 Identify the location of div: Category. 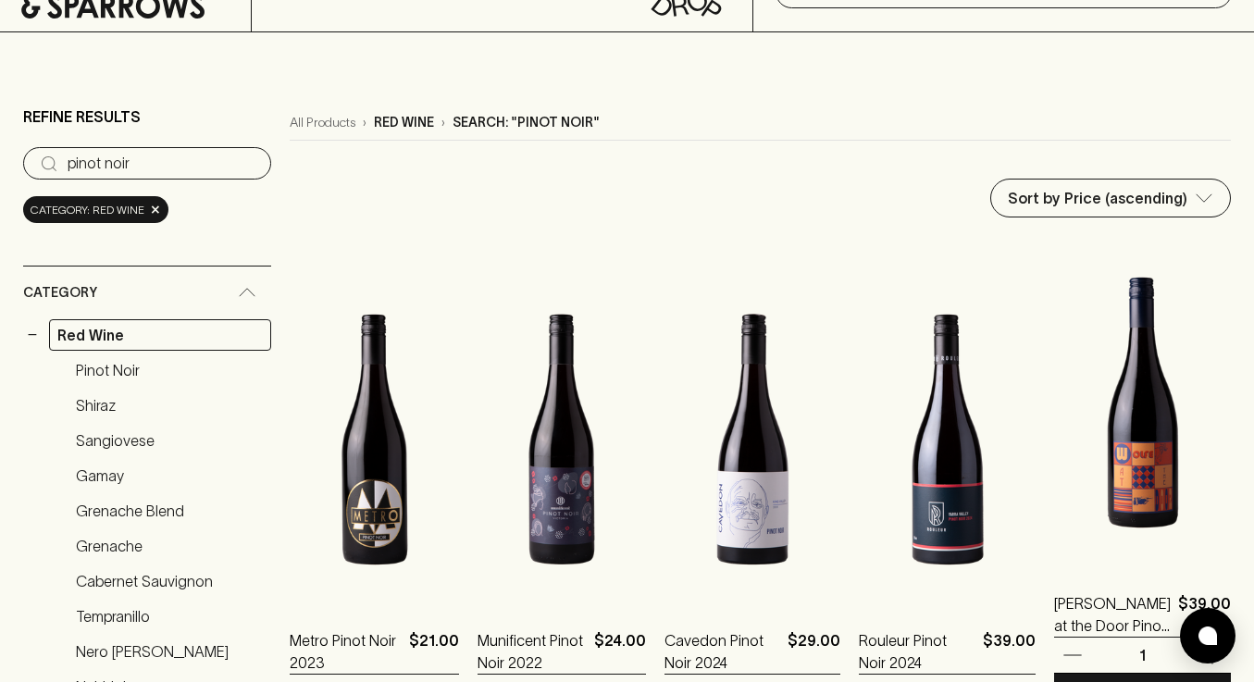
(147, 292).